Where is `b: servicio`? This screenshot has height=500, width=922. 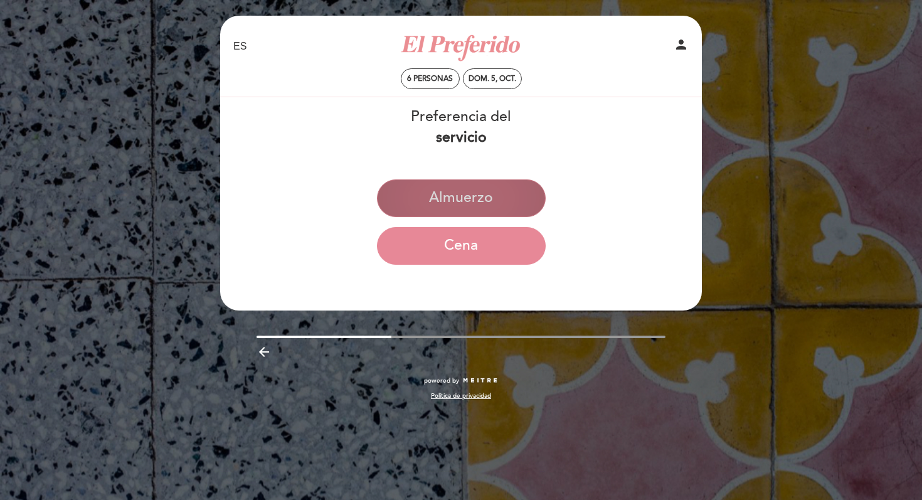
b: servicio is located at coordinates (461, 137).